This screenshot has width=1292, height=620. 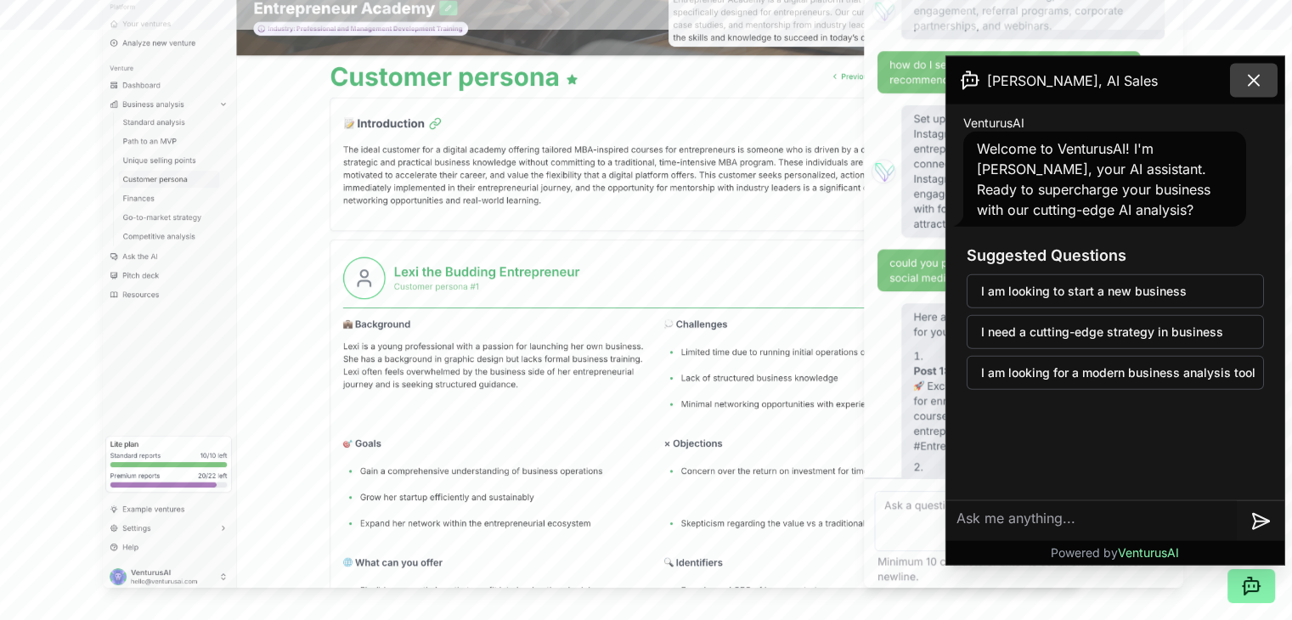 What do you see at coordinates (1116, 332) in the screenshot?
I see `button: I need a cutting-edge strategy in business` at bounding box center [1116, 332].